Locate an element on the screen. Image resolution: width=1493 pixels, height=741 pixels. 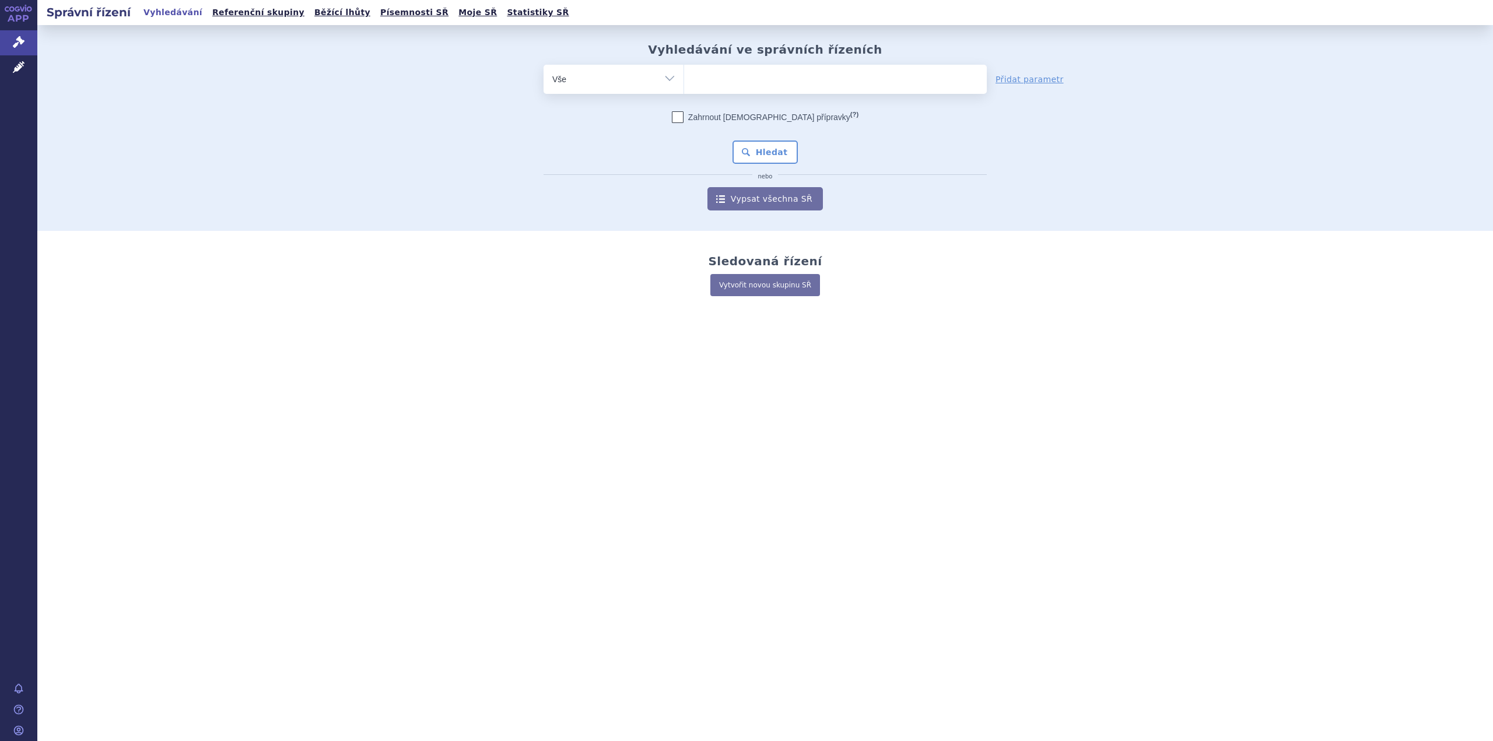
button: Hledat is located at coordinates (765, 152).